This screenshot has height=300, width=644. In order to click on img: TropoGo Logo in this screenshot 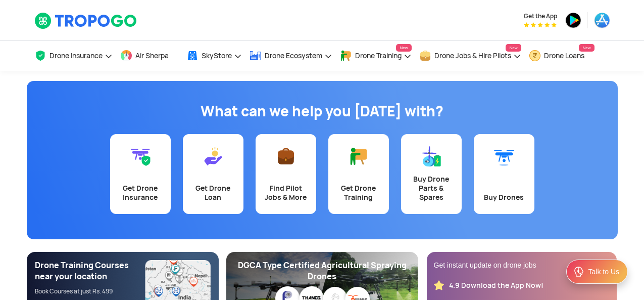, I will do `click(86, 21)`.